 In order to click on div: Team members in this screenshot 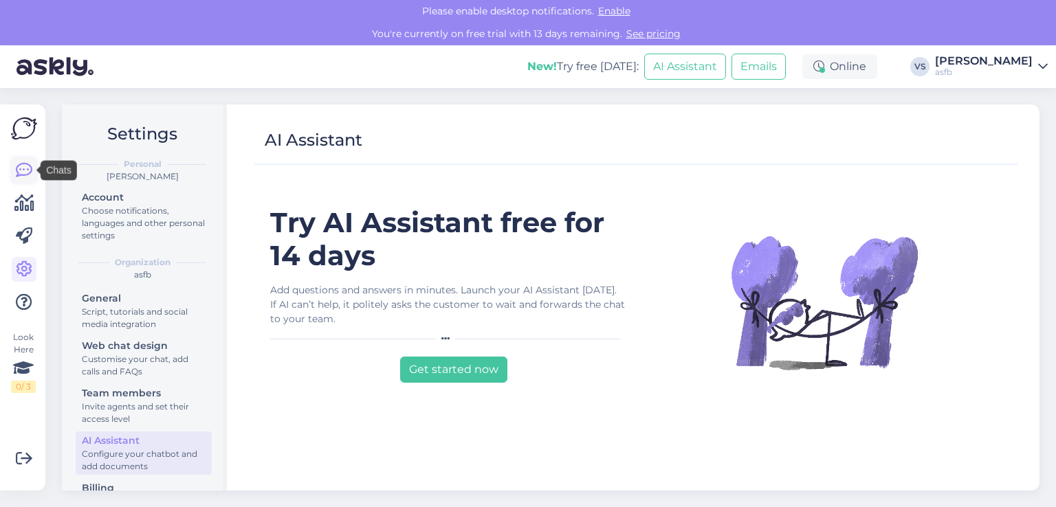, I will do `click(144, 393)`.